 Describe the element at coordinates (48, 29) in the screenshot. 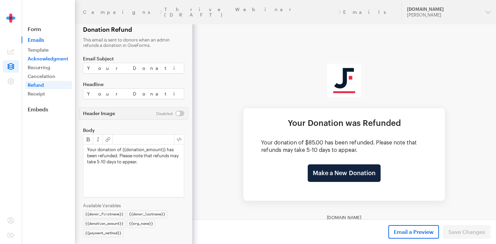

I see `a: Form` at that location.